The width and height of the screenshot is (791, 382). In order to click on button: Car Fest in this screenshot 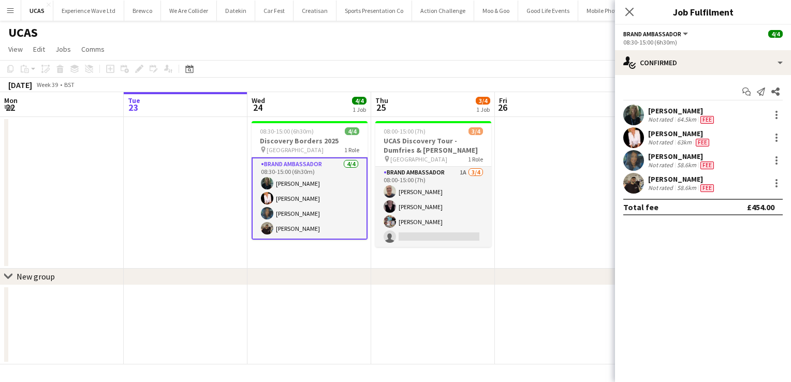, I will do `click(274, 10)`.